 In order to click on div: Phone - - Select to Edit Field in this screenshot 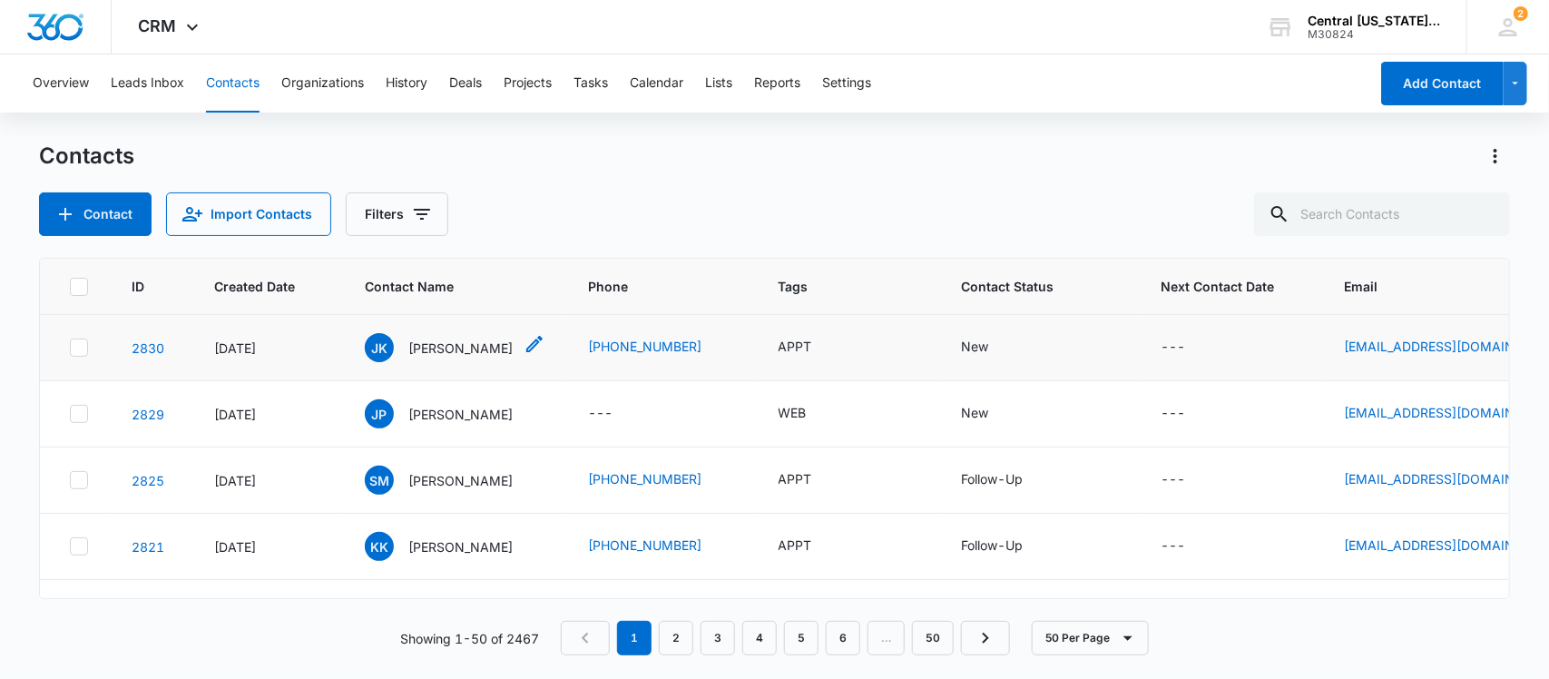, I will do `click(617, 414)`.